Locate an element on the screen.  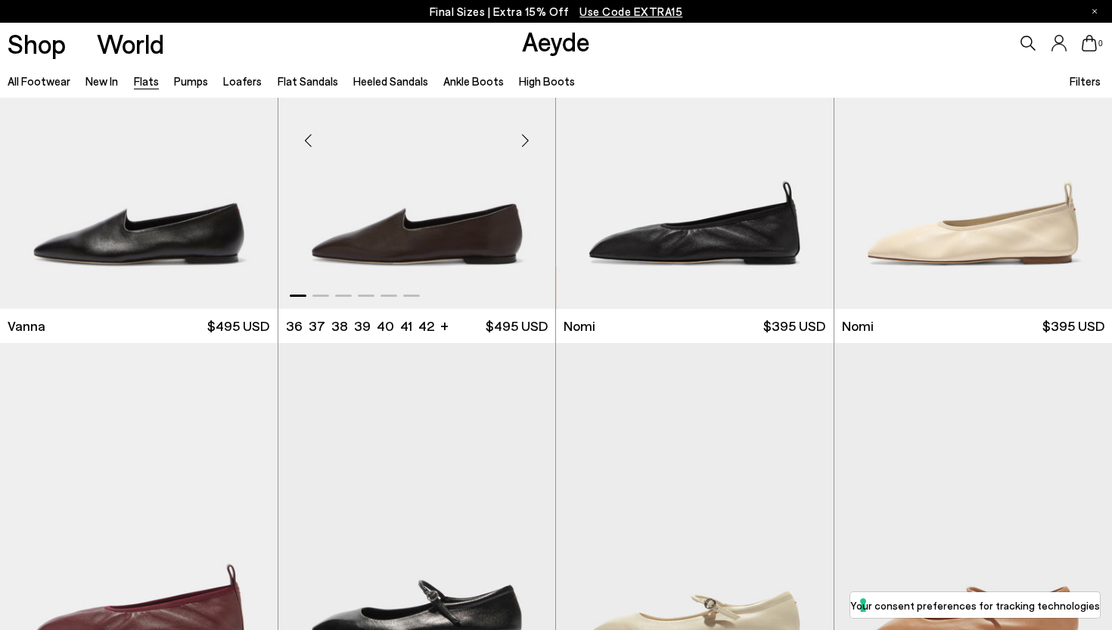
a: Heeled Sandals is located at coordinates (390, 81).